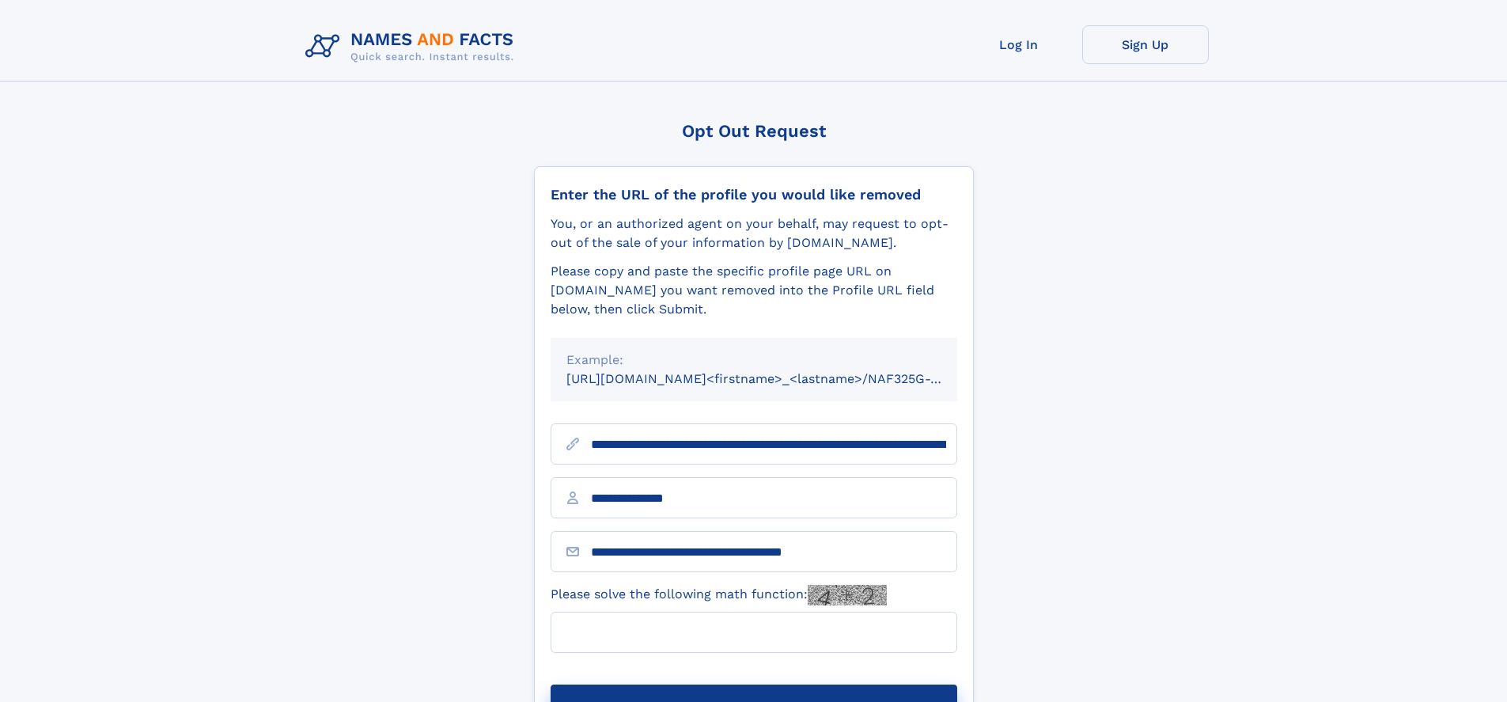  I want to click on div: Enter the URL of the profile you would like removed, so click(754, 195).